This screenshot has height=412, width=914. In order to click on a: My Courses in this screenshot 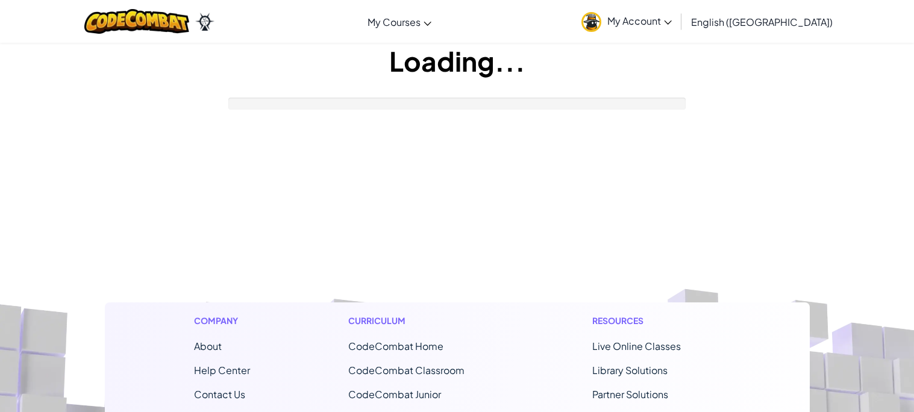, I will do `click(399, 22)`.